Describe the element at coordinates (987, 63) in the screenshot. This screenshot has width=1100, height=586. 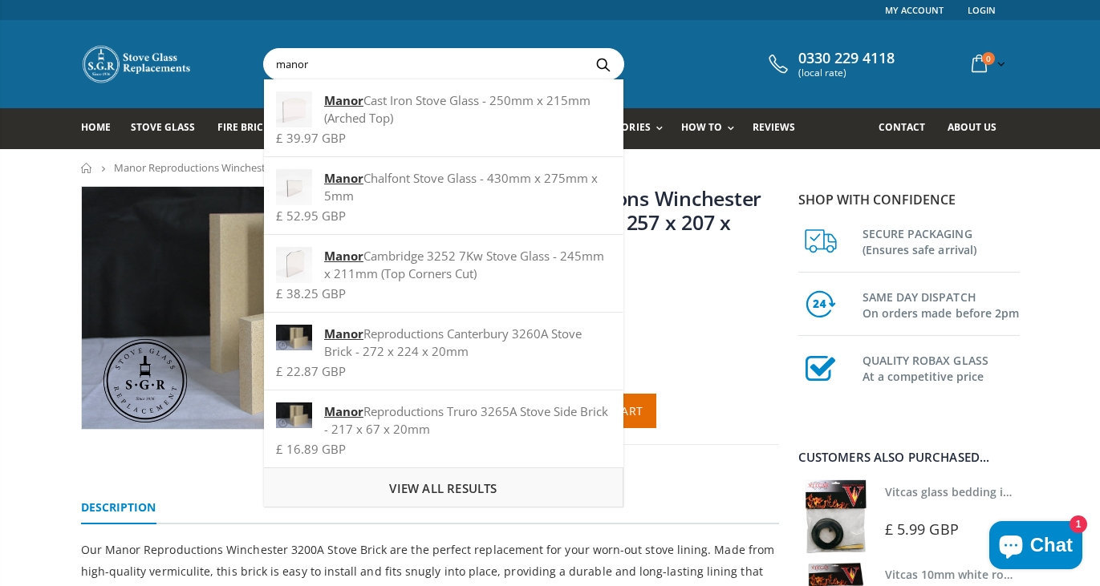
I see `a: 0` at that location.